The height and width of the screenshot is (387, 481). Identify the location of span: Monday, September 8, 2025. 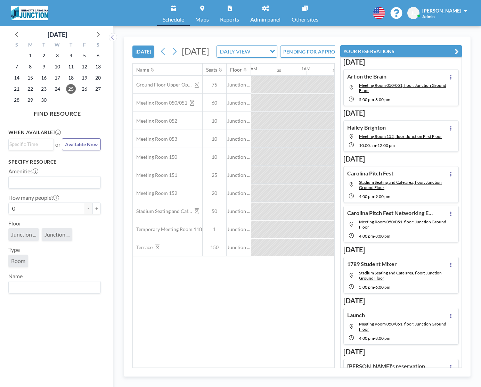
(30, 67).